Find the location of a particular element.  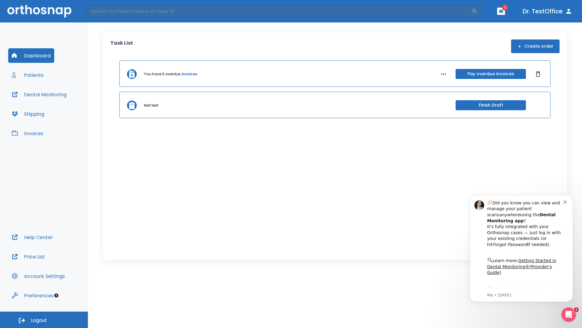

a: Account Settings is located at coordinates (38, 276).